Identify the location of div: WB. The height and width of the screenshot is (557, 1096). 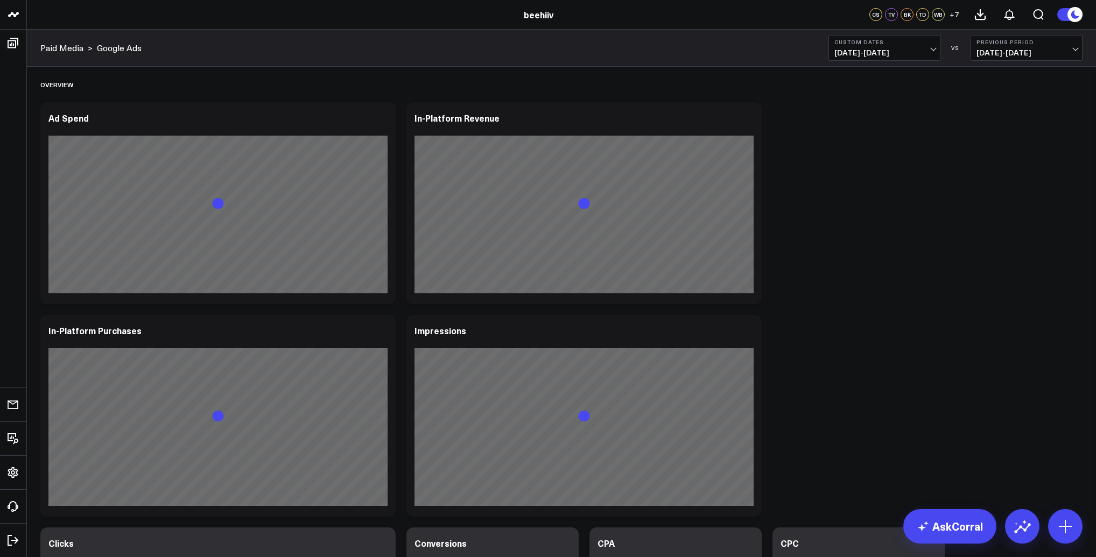
(939, 15).